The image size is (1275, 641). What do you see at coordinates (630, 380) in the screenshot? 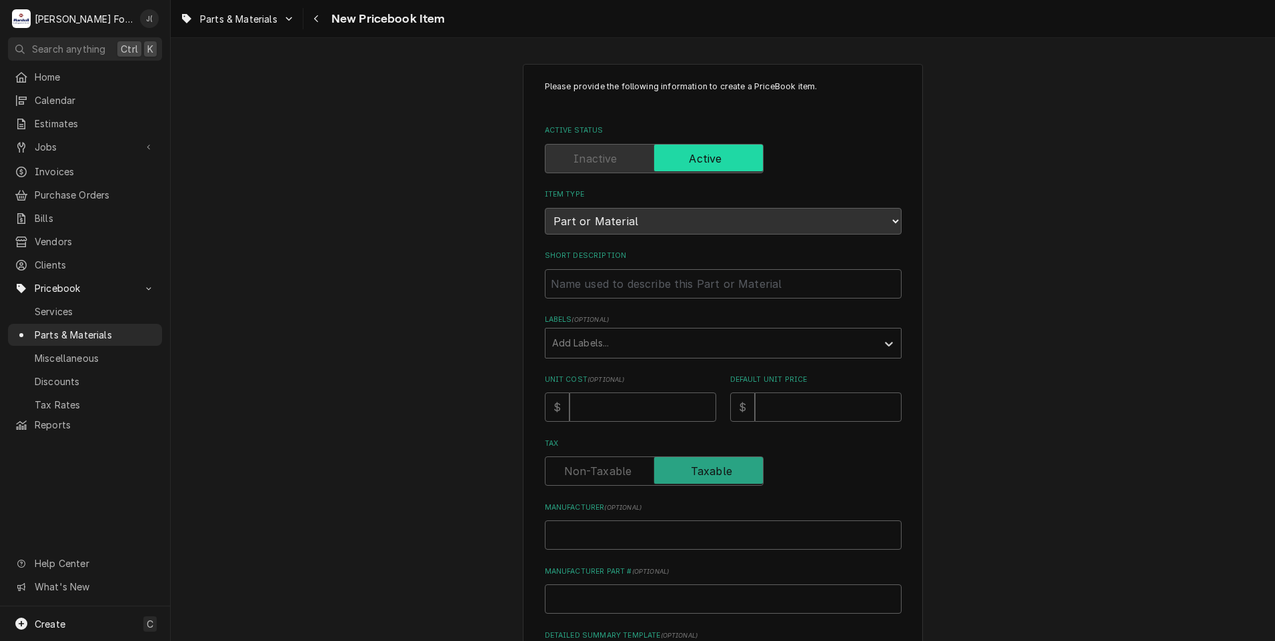
I see `label: Unit Cost` at bounding box center [630, 380].